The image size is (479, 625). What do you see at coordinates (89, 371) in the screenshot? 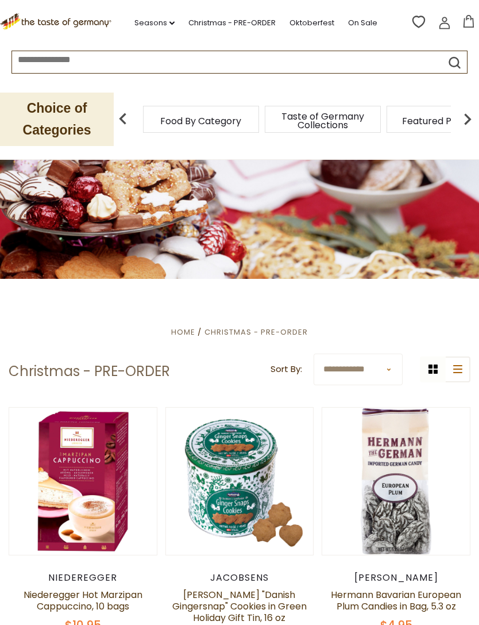
I see `h1: Christmas - PRE-ORDER` at bounding box center [89, 371].